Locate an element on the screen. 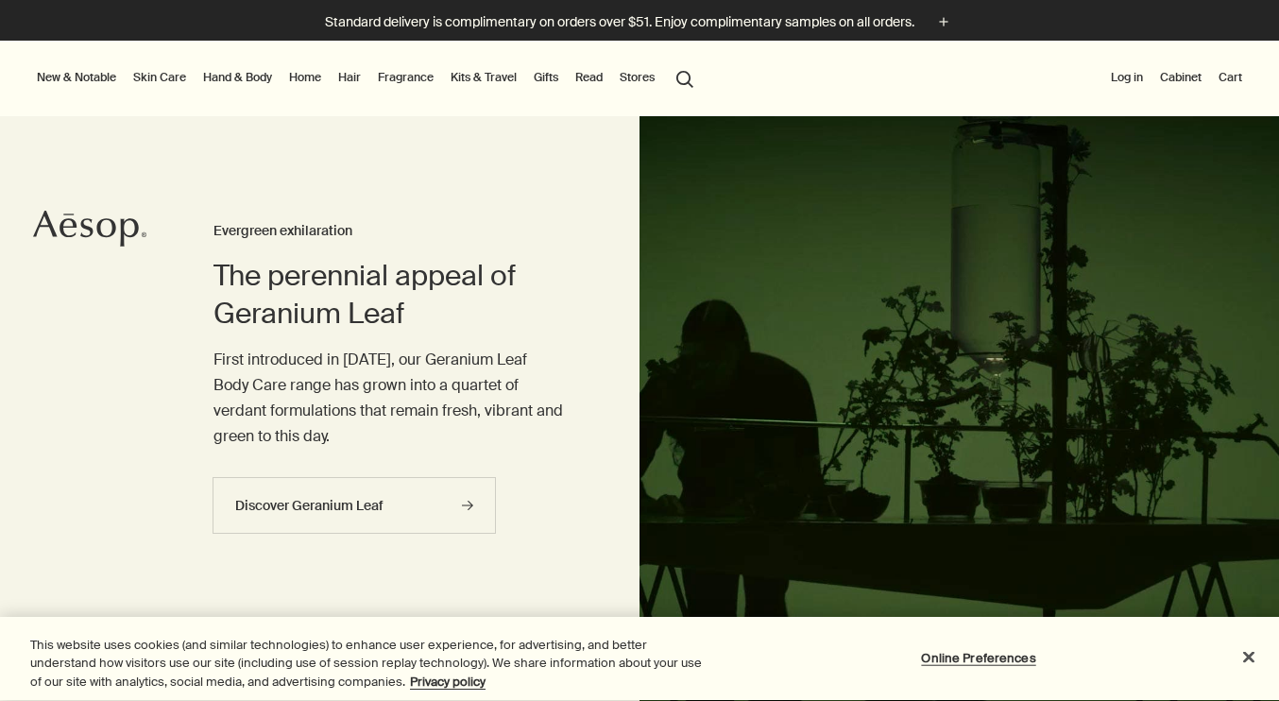  button: Stores is located at coordinates (636, 77).